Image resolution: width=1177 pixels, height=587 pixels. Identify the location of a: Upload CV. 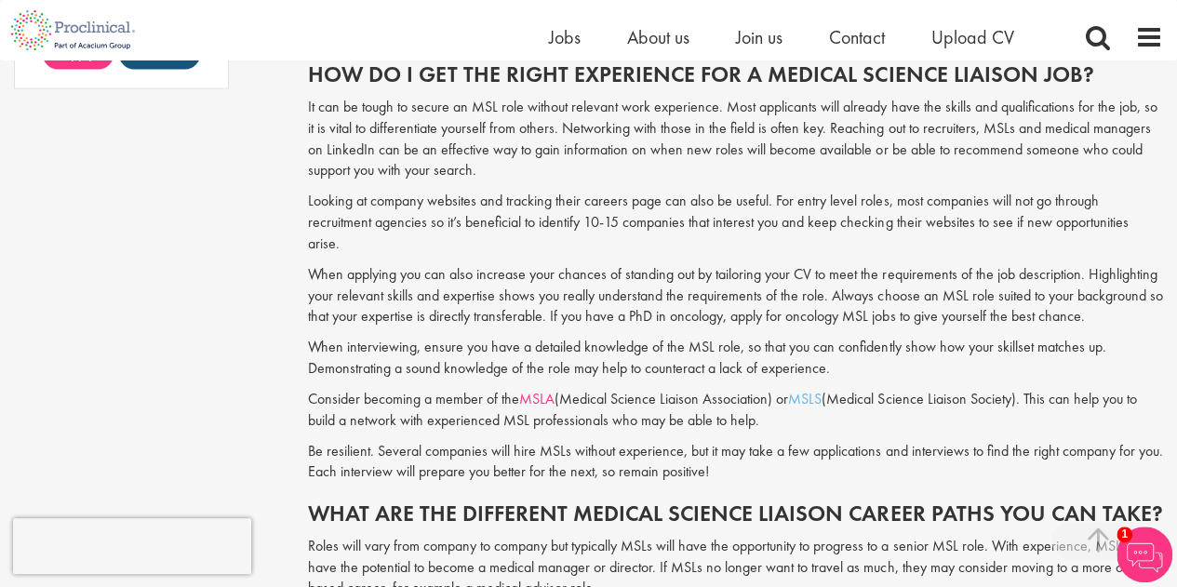
(972, 37).